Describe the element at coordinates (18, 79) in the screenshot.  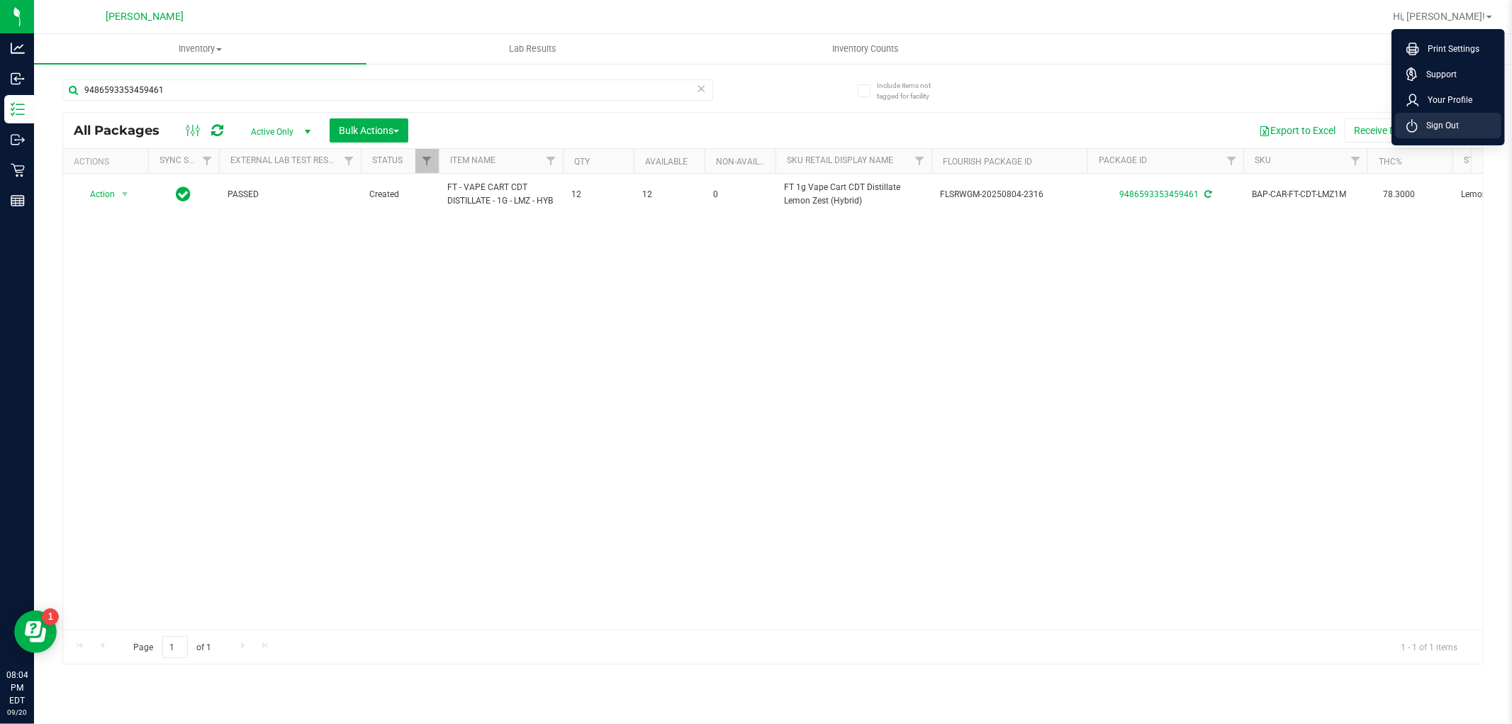
I see `inline-svg: Inbound` at that location.